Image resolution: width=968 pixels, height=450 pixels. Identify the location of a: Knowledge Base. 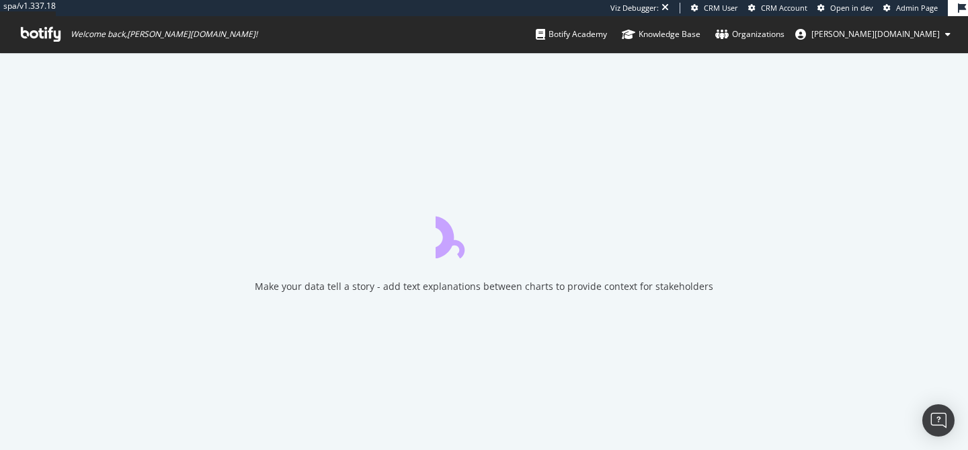
(661, 34).